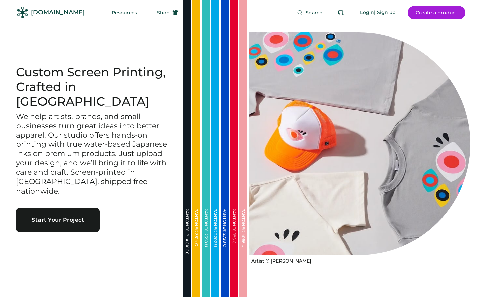  What do you see at coordinates (91, 154) in the screenshot?
I see `h3: We help artists, brands, and small businesses turn great ideas into better apparel. Our studio of...` at bounding box center [91, 154].